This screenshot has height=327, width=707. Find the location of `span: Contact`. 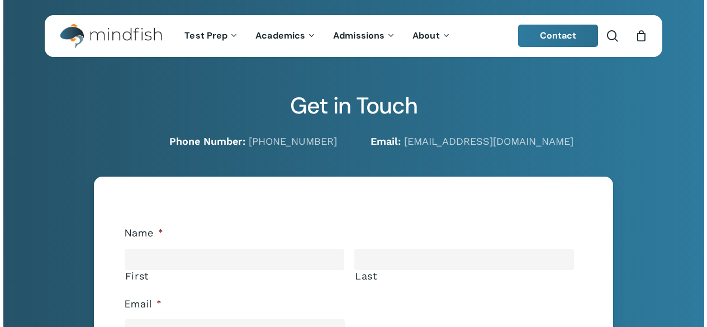

span: Contact is located at coordinates (558, 35).